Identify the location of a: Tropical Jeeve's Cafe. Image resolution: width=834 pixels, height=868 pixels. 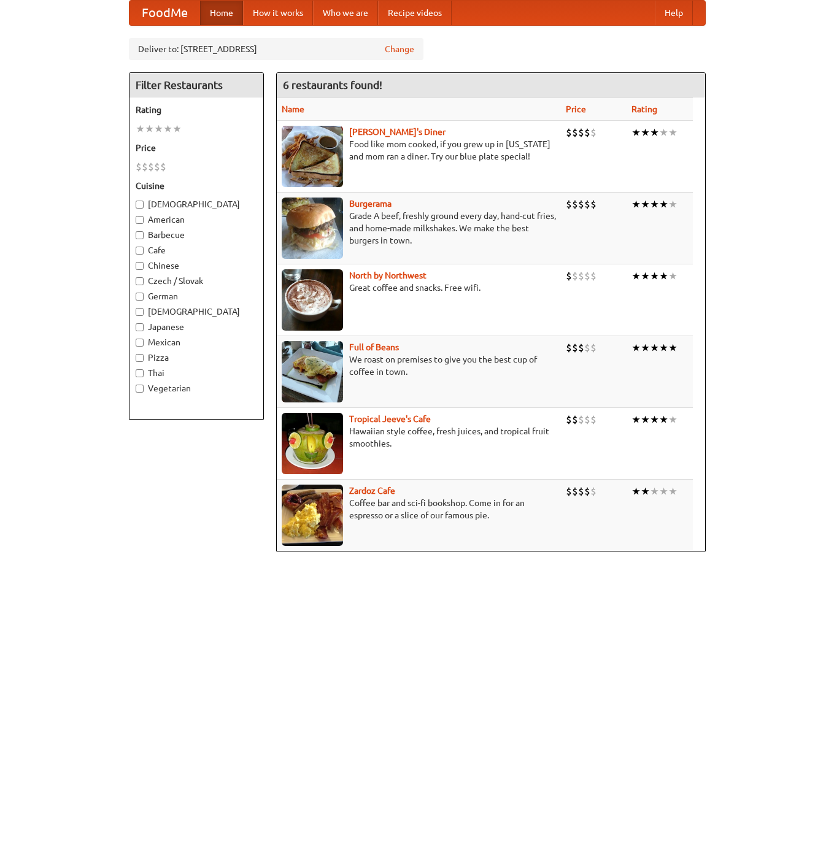
(390, 419).